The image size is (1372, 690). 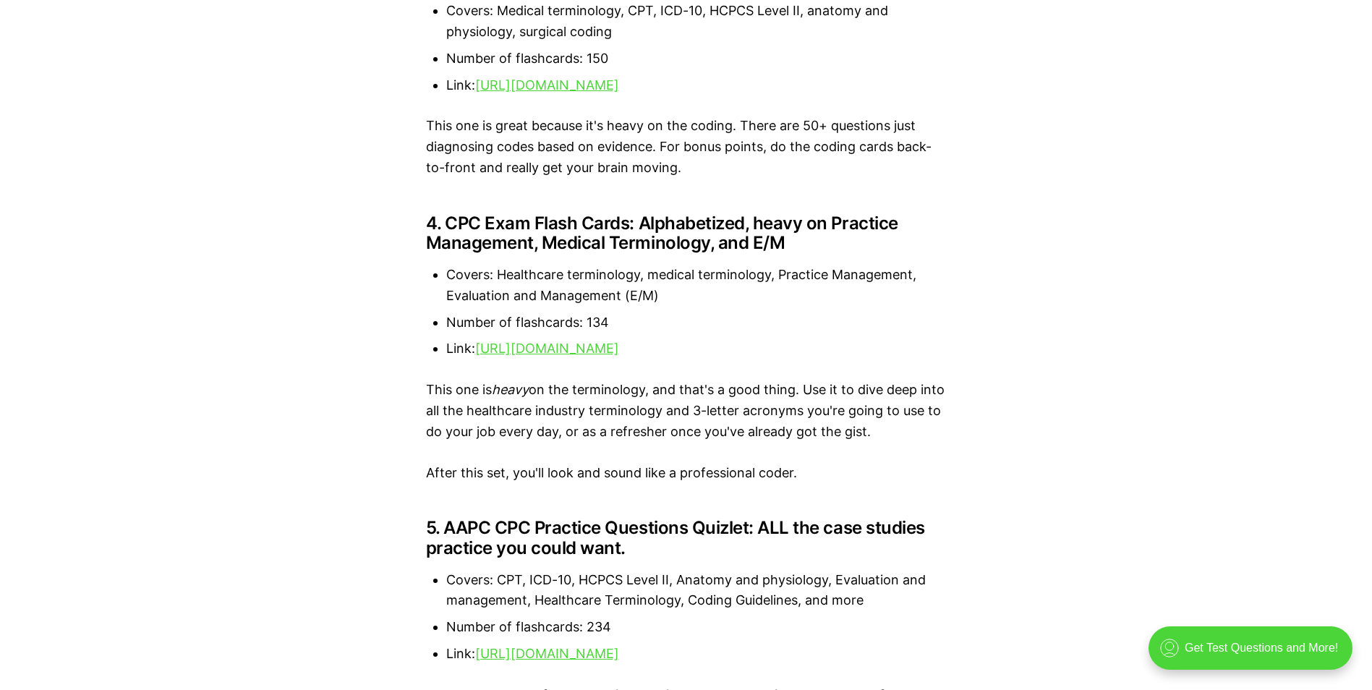 I want to click on p: After this set, you'll look and sound like a professional coder., so click(x=687, y=473).